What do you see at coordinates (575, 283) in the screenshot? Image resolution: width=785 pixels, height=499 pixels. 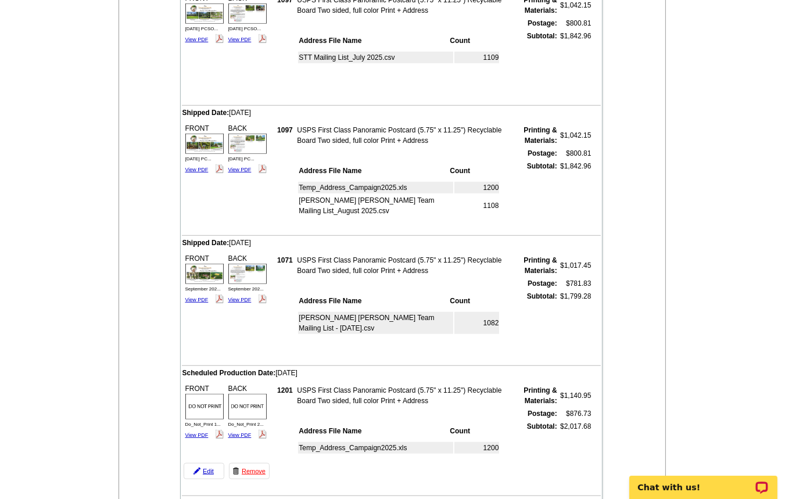 I see `td: $781.83` at bounding box center [575, 283].